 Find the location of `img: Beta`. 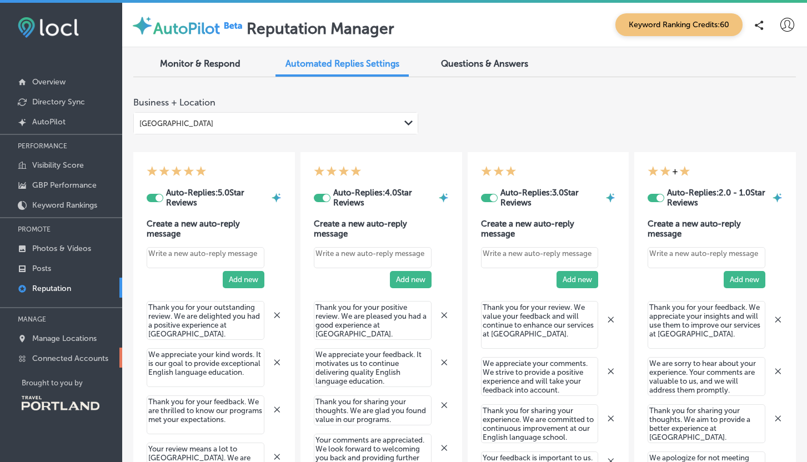

img: Beta is located at coordinates (233, 25).